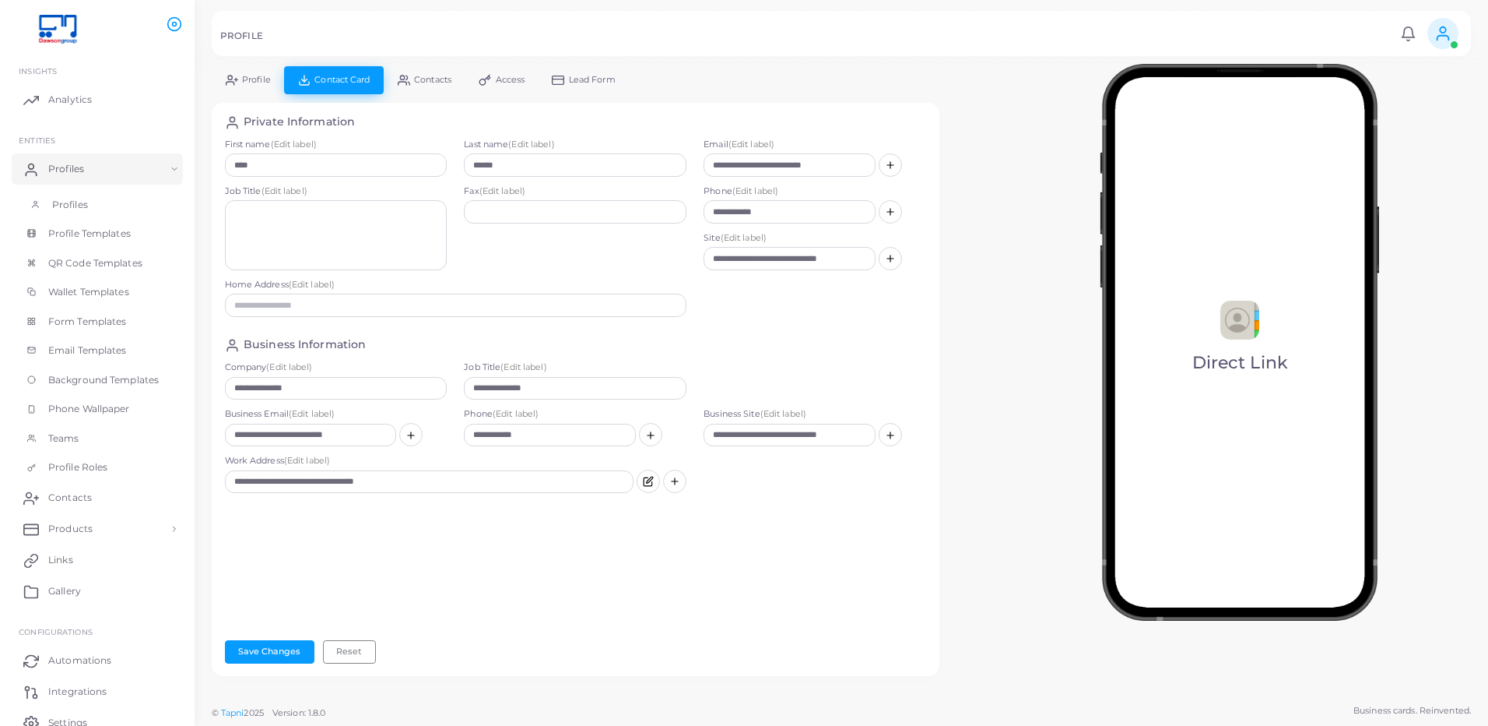 This screenshot has width=1488, height=726. I want to click on a: Phone Wallpaper, so click(97, 409).